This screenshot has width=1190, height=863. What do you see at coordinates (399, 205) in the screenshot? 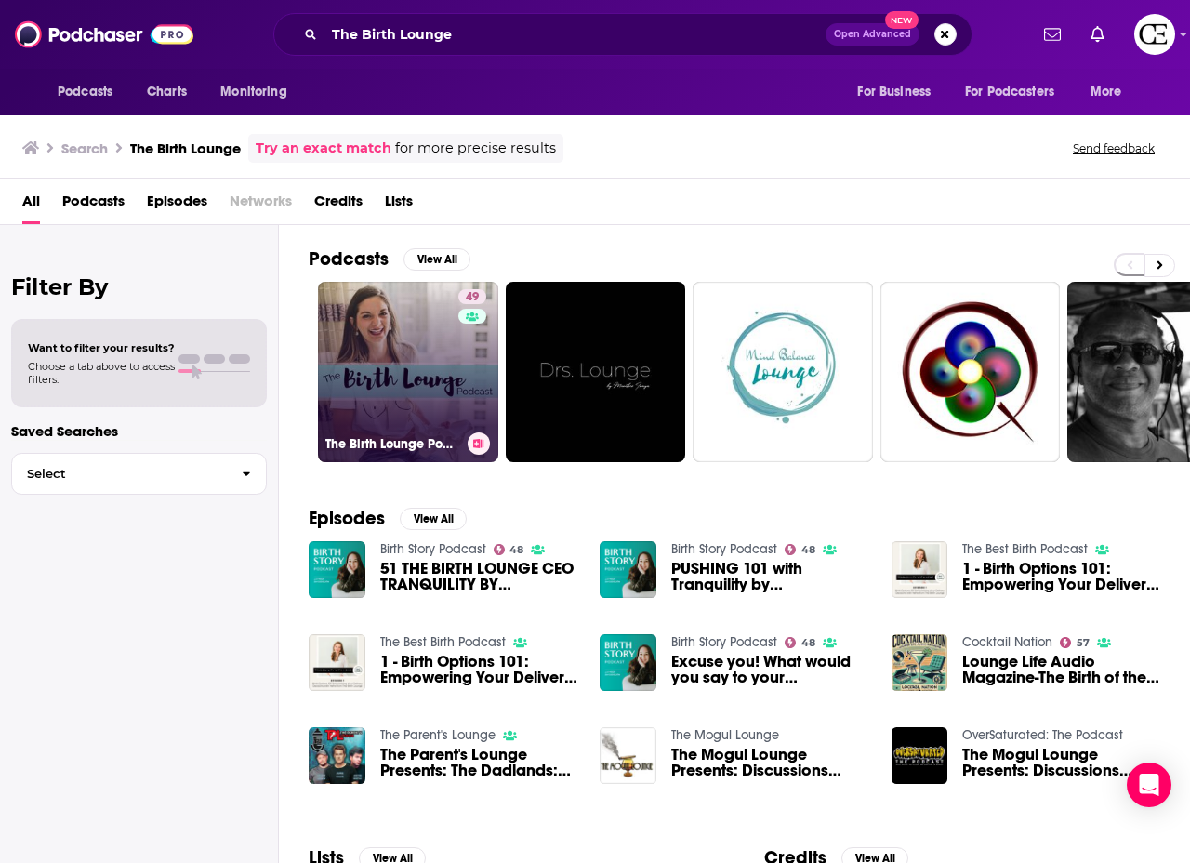
I see `span: Lists` at bounding box center [399, 205].